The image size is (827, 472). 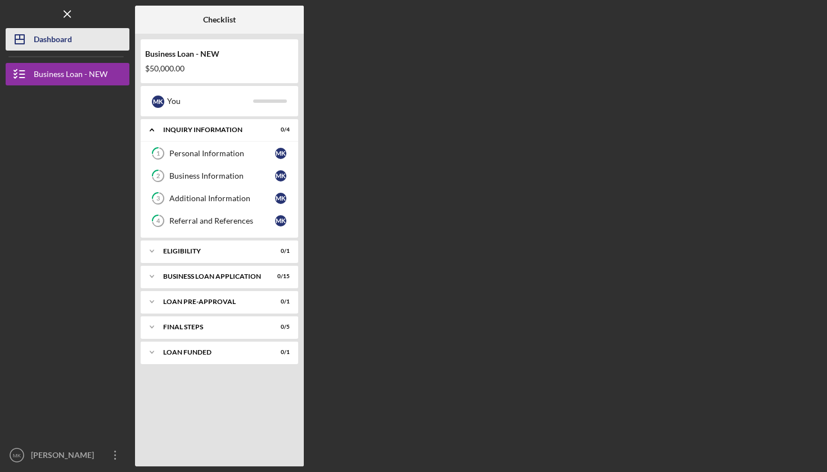 What do you see at coordinates (219, 198) in the screenshot?
I see `a: 3Additional InformationMK` at bounding box center [219, 198].